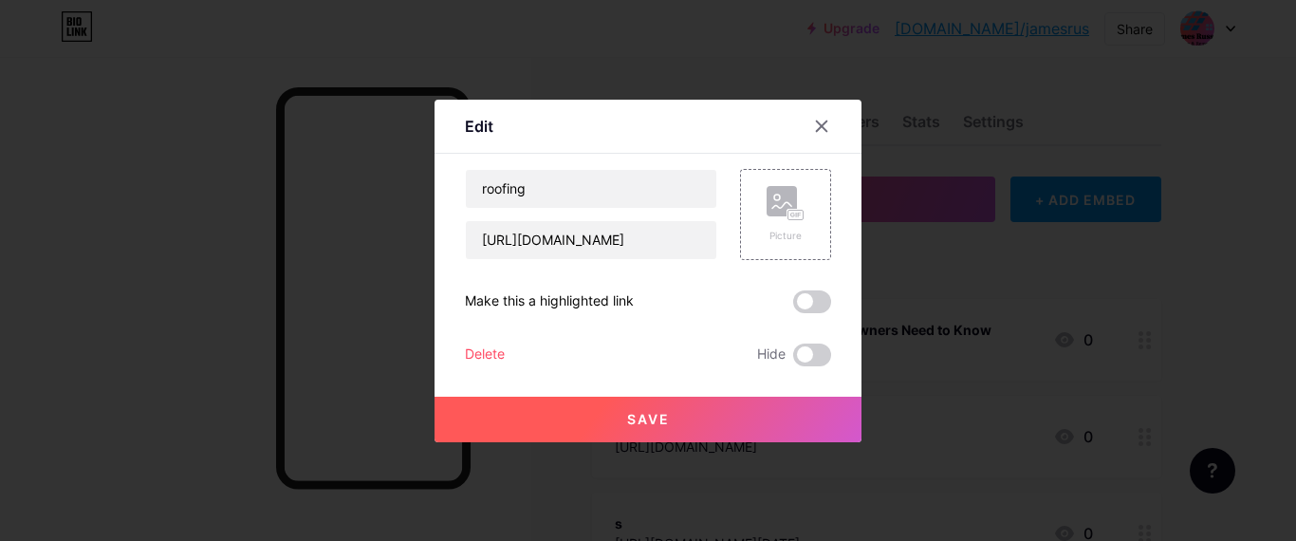 This screenshot has width=1296, height=541. What do you see at coordinates (485, 355) in the screenshot?
I see `div: Delete` at bounding box center [485, 355].